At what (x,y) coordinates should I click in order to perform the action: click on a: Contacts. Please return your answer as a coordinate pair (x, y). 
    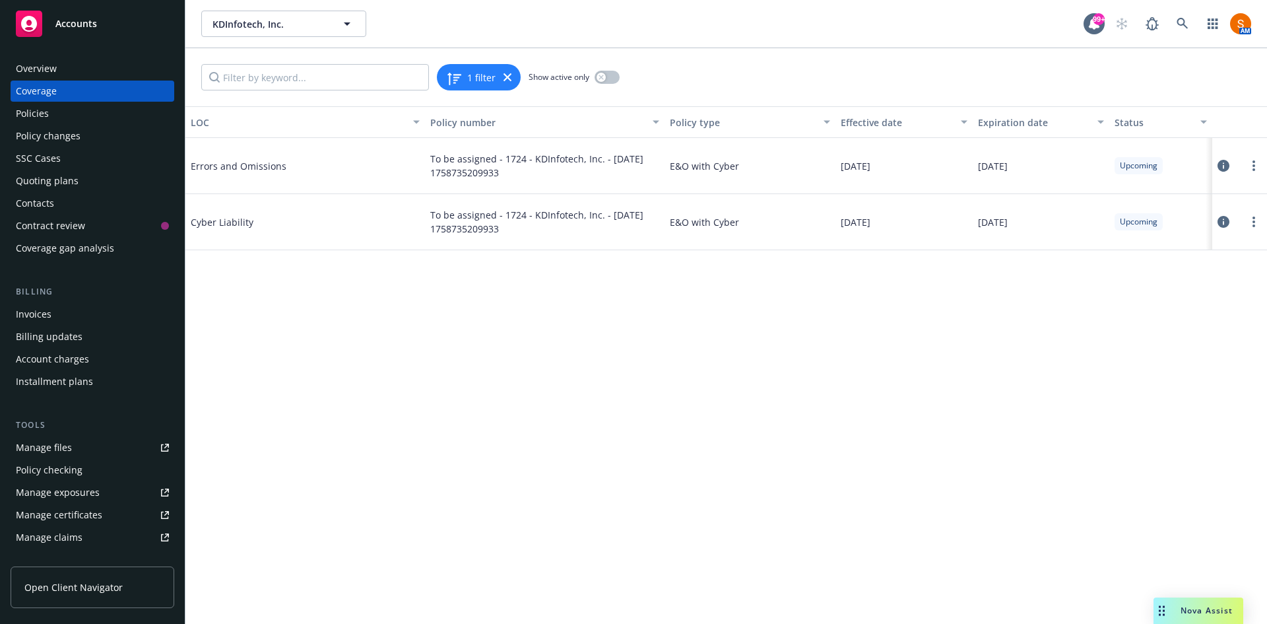
    Looking at the image, I should click on (92, 203).